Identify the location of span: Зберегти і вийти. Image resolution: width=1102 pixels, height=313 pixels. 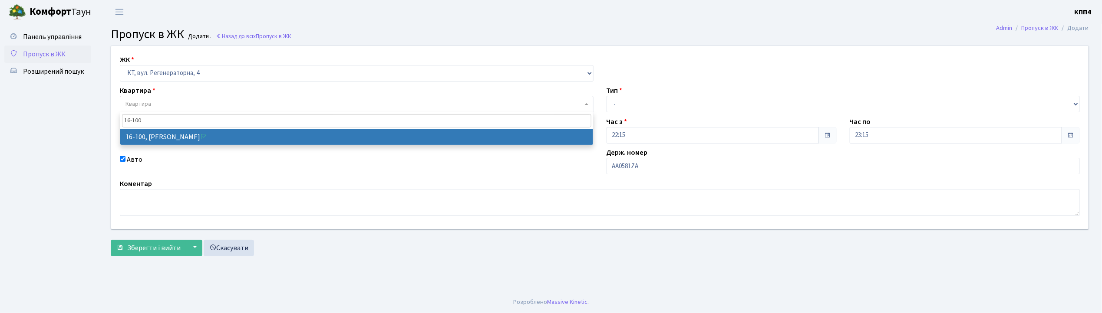
(154, 248).